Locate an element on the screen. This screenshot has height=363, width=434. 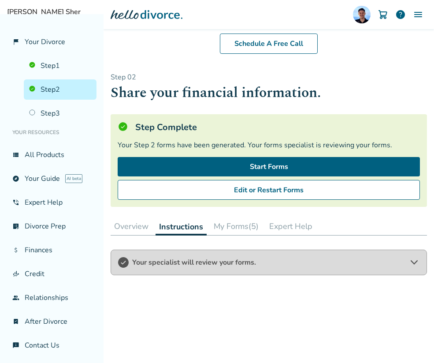
span: group is located at coordinates (16, 297).